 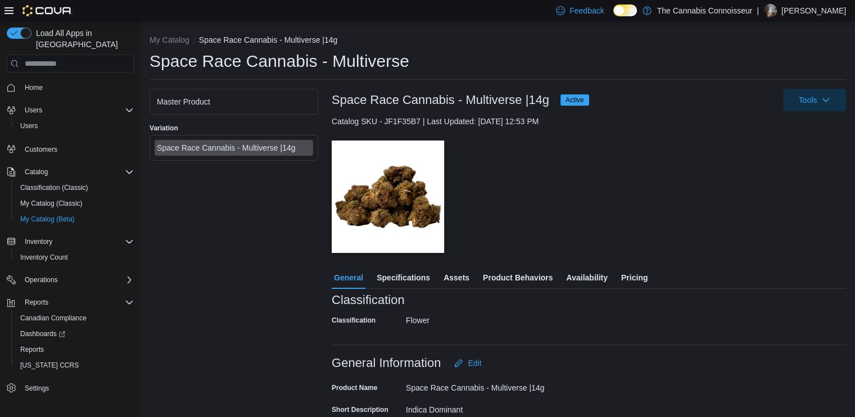 What do you see at coordinates (354, 321) in the screenshot?
I see `label: Classification` at bounding box center [354, 321].